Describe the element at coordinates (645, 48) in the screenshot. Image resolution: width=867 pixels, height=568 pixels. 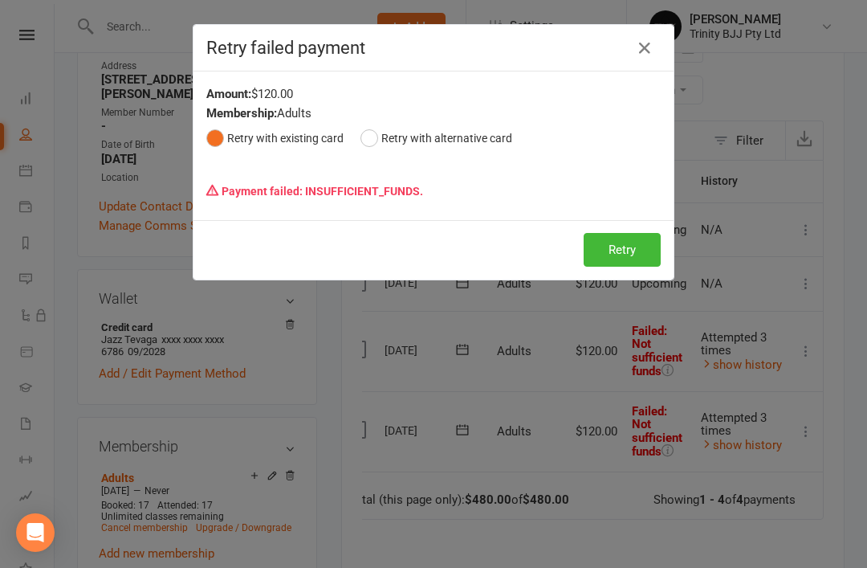
I see `button: Close` at that location.